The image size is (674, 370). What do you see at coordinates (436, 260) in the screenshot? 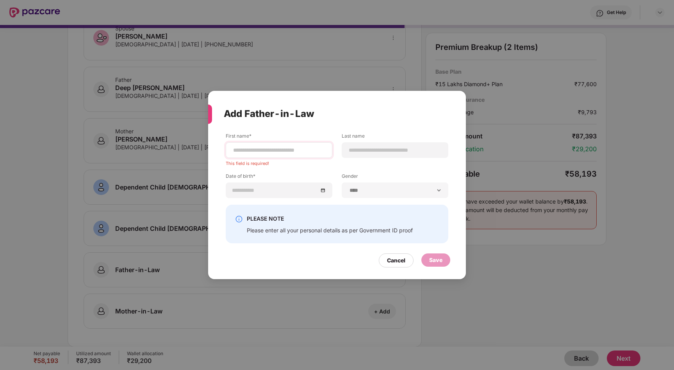
I see `div: Save` at bounding box center [436, 260].